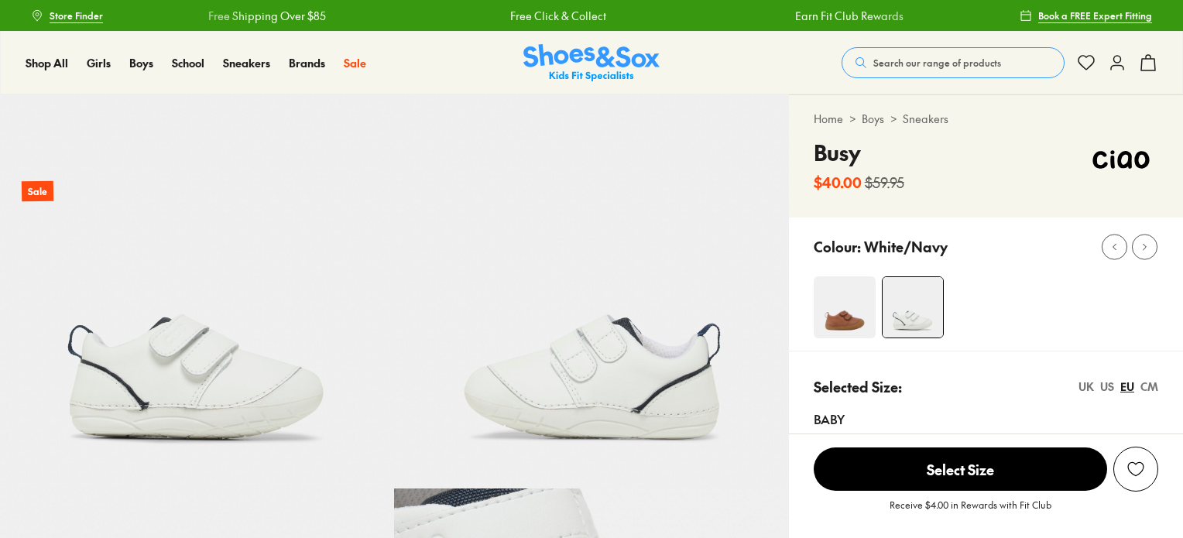  What do you see at coordinates (849, 15) in the screenshot?
I see `a: Earn Fit Club Rewards` at bounding box center [849, 15].